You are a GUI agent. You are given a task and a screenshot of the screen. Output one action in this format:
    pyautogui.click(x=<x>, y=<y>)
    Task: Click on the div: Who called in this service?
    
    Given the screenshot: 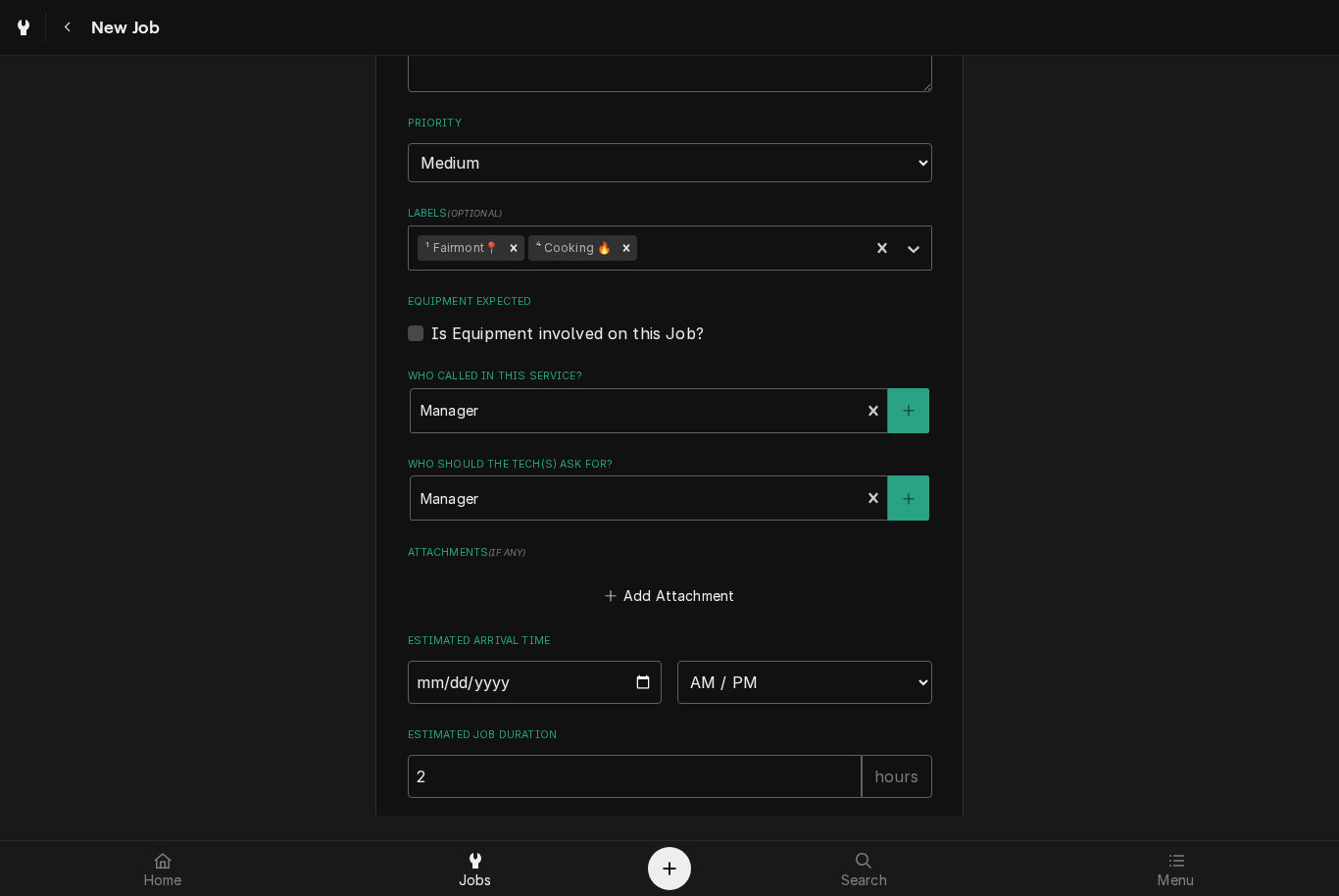 What is the action you would take?
    pyautogui.click(x=670, y=400)
    